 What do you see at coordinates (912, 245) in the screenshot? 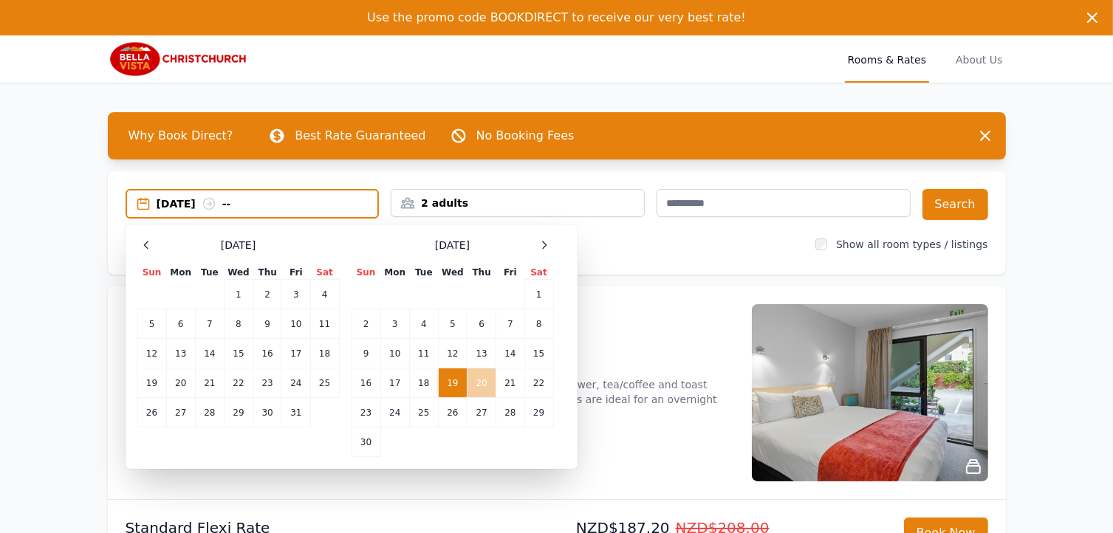
I see `label: Show all room types / listings` at bounding box center [912, 245].